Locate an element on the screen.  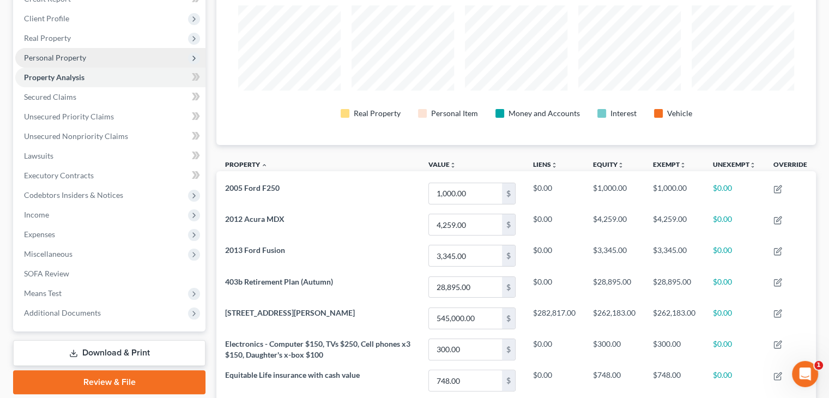
div: Vehicle is located at coordinates (679, 113).